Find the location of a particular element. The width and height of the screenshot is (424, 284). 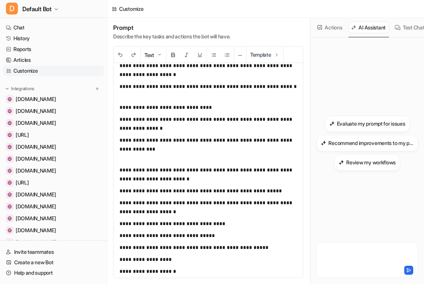

img: Italic is located at coordinates (187, 55).